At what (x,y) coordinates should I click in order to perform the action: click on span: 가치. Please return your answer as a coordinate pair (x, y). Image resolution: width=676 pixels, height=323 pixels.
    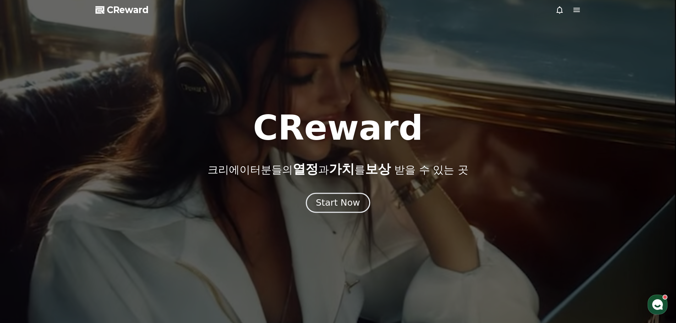
    Looking at the image, I should click on (342, 169).